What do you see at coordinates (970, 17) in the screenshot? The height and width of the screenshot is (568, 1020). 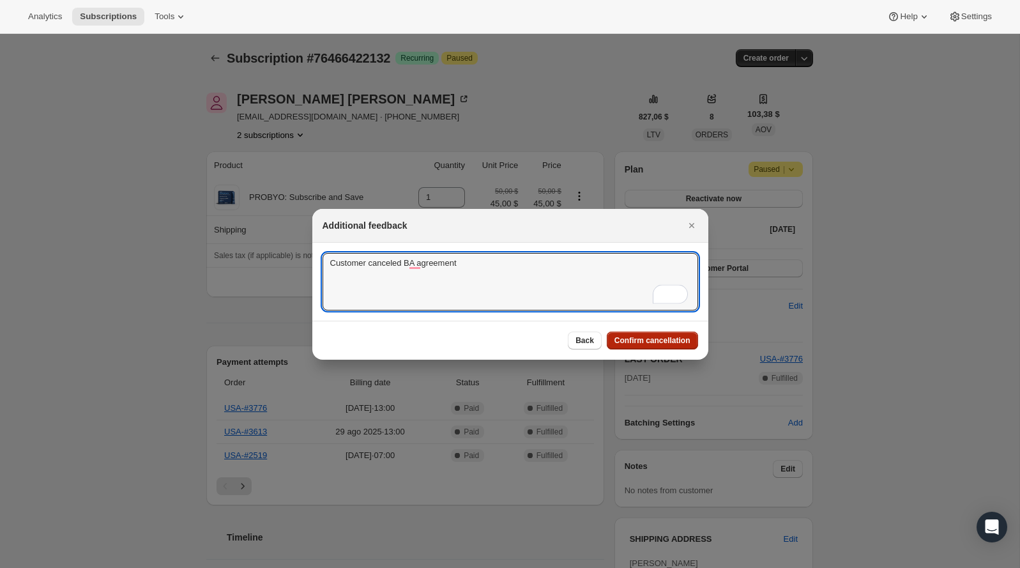 I see `button: Settings` at bounding box center [970, 17].